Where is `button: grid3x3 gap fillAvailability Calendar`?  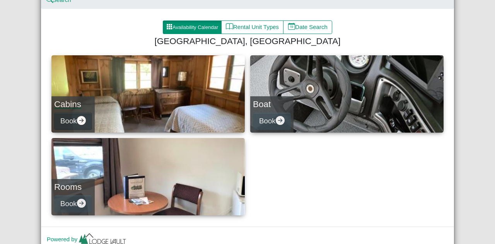
button: grid3x3 gap fillAvailability Calendar is located at coordinates (192, 27).